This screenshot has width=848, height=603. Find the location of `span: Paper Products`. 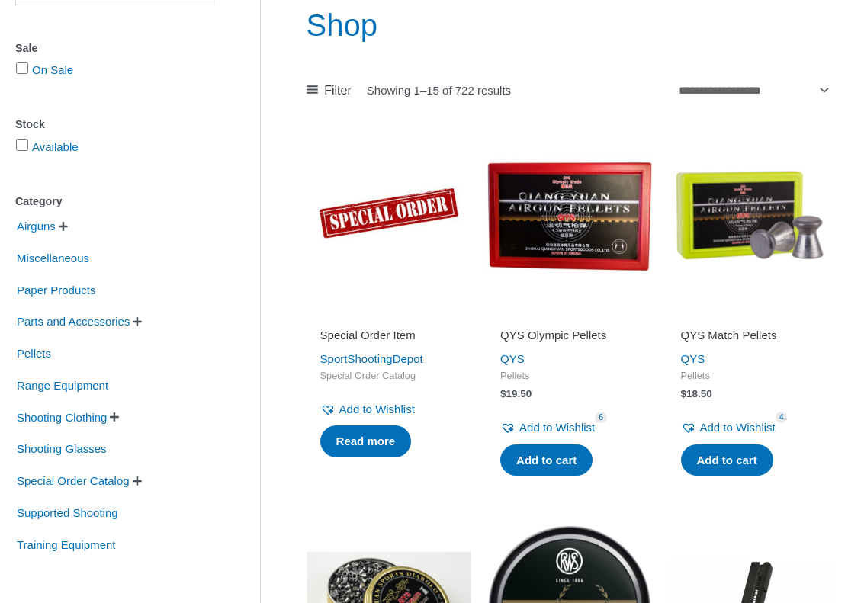

span: Paper Products is located at coordinates (56, 291).